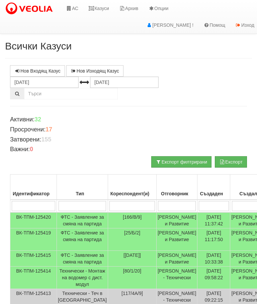 The height and width of the screenshot is (304, 257). What do you see at coordinates (33, 193) in the screenshot?
I see `div: Идентификатор` at bounding box center [33, 193].